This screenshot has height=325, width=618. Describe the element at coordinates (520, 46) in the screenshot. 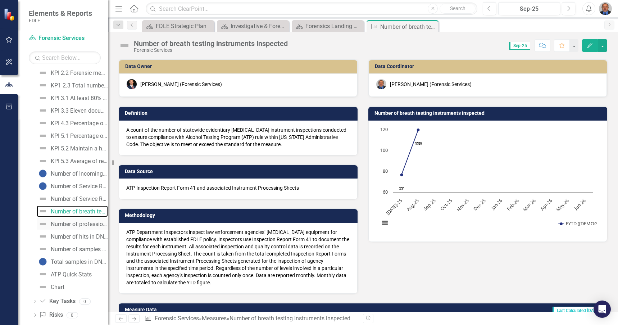

I see `span: Sep-25` at that location.